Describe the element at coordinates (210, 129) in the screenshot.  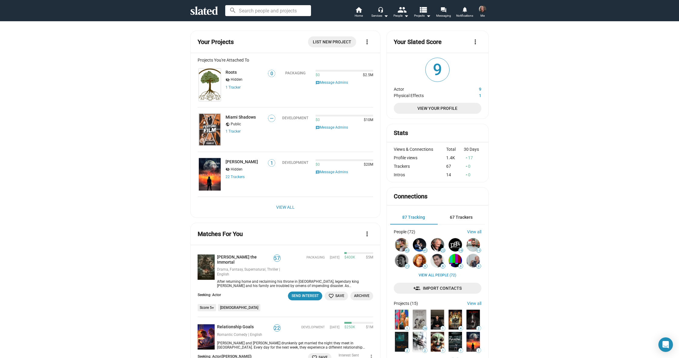
I see `img: Miami Shadows` at that location.